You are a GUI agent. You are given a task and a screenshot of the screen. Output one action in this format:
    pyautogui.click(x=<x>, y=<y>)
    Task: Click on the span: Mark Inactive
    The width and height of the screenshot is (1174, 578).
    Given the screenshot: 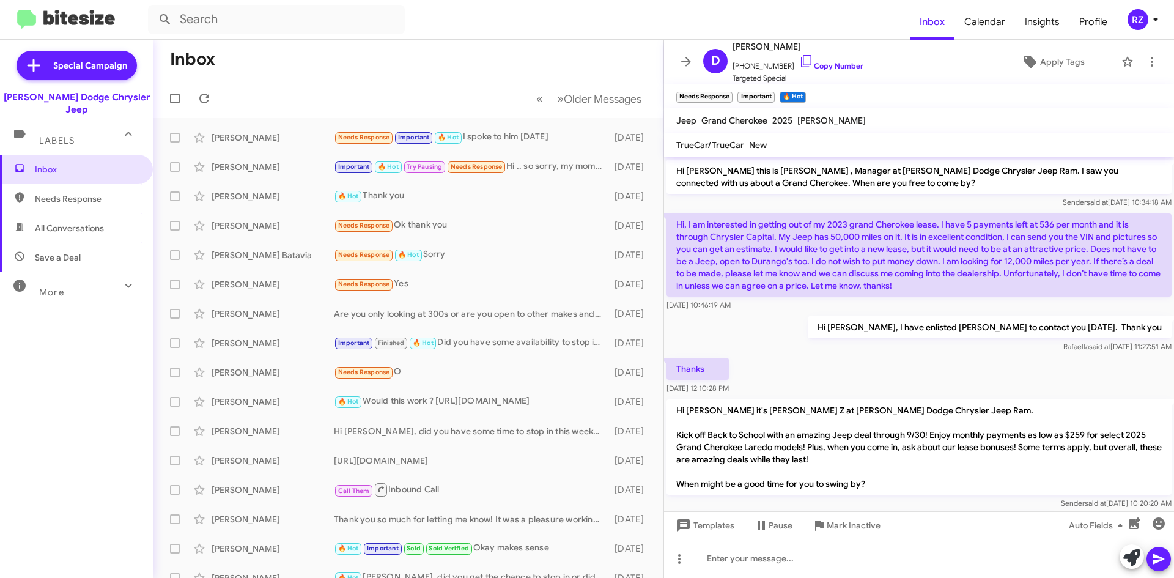 What is the action you would take?
    pyautogui.click(x=854, y=525)
    